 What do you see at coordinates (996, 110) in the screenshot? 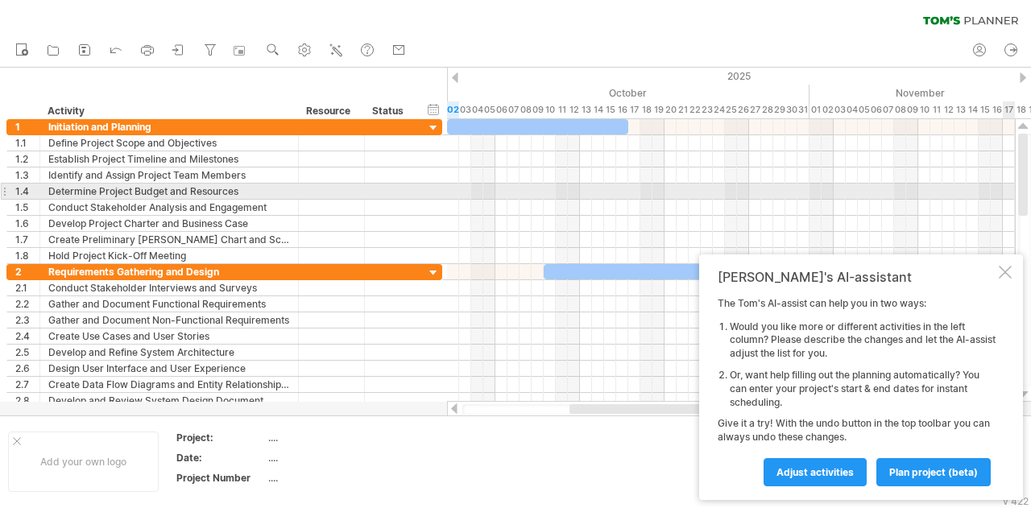
I see `div: Sunday, 16 November 2025` at bounding box center [996, 110].